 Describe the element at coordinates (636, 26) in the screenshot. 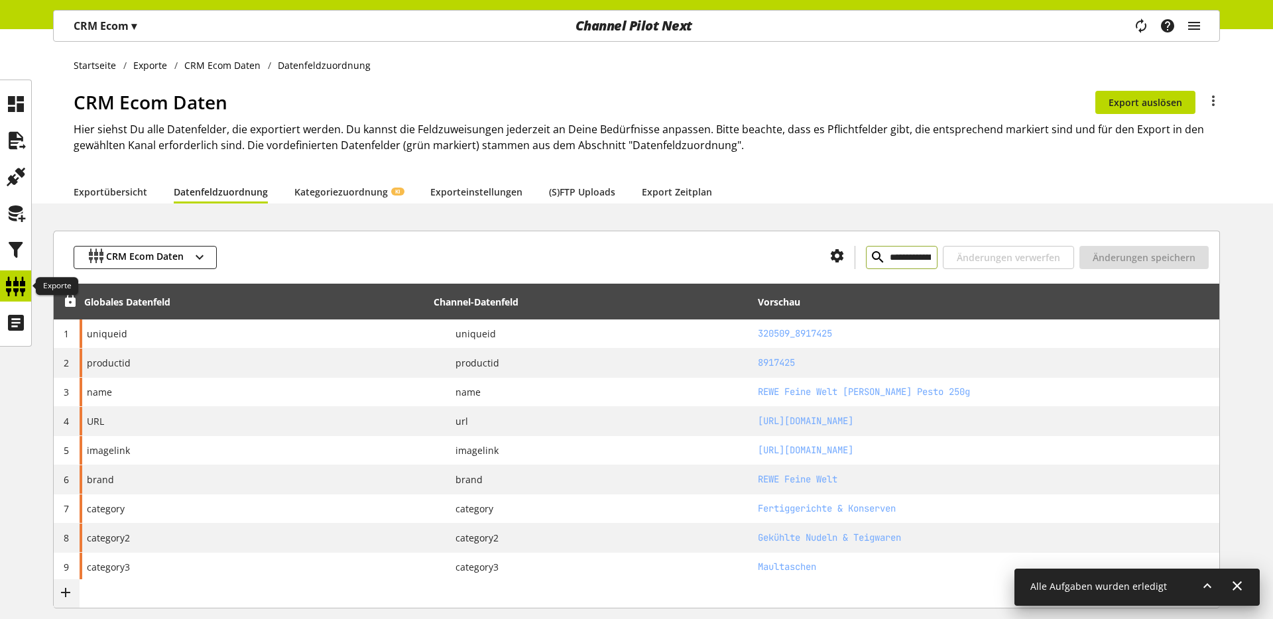

I see `nav: main navigation` at that location.